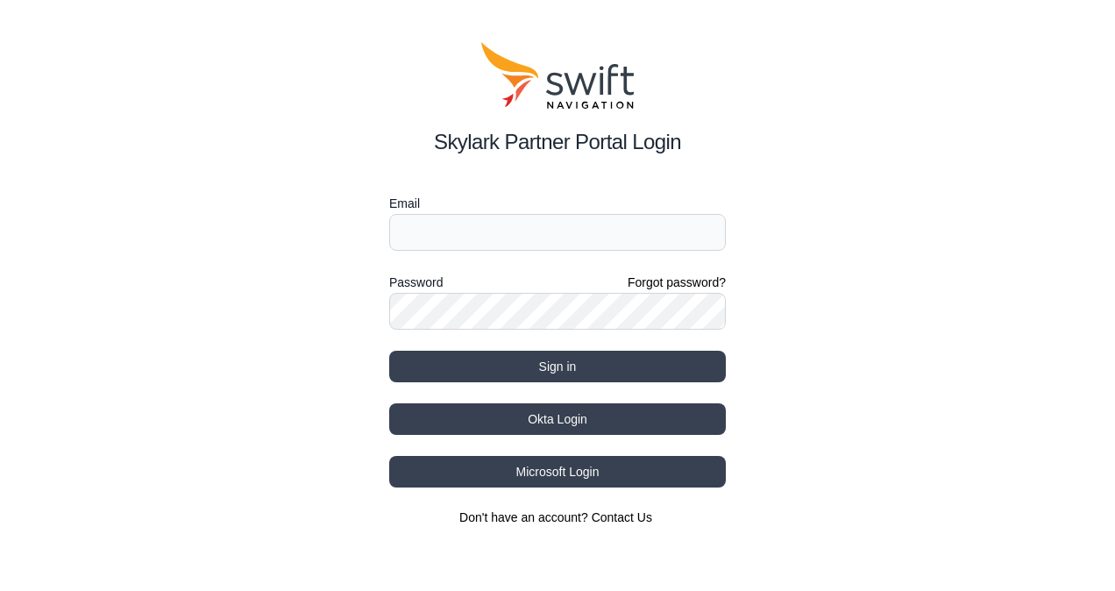 The height and width of the screenshot is (591, 1115). What do you see at coordinates (557, 517) in the screenshot?
I see `section: Don't have an account?` at bounding box center [557, 517].